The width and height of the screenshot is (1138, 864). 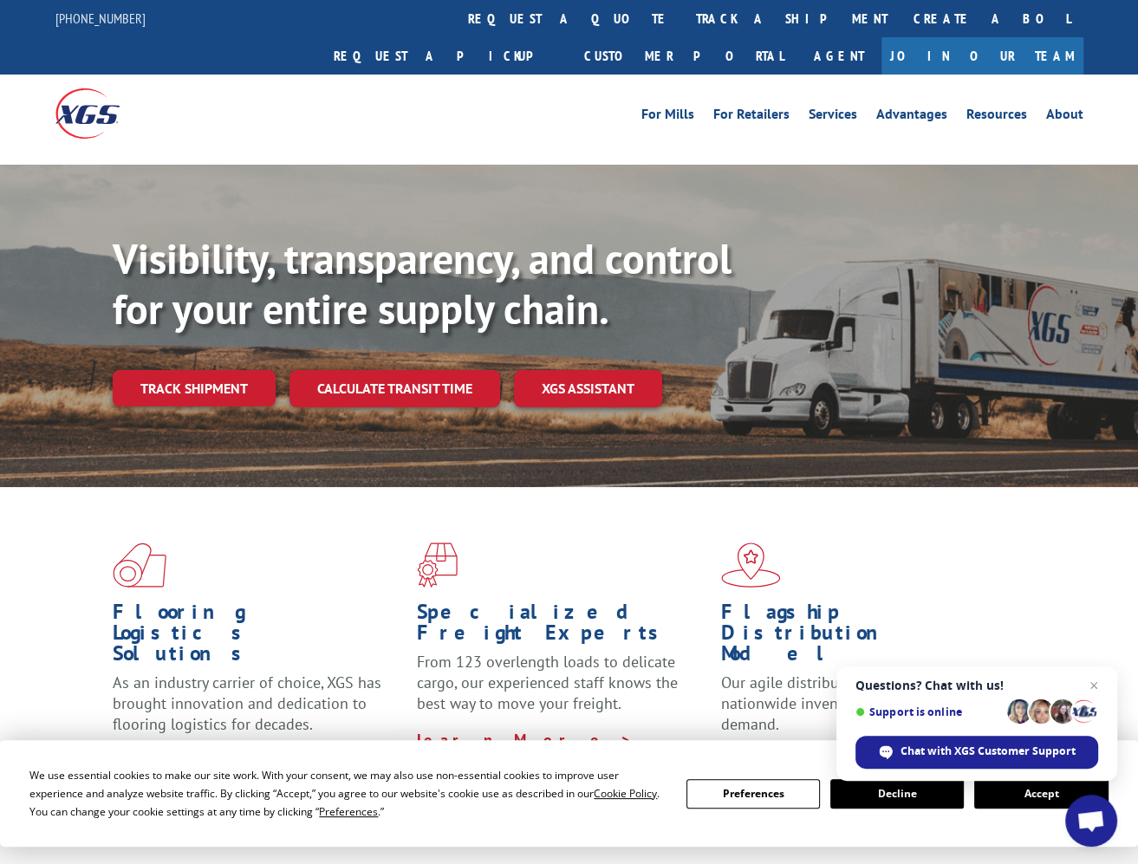 What do you see at coordinates (446, 55) in the screenshot?
I see `a: Request a pickup` at bounding box center [446, 55].